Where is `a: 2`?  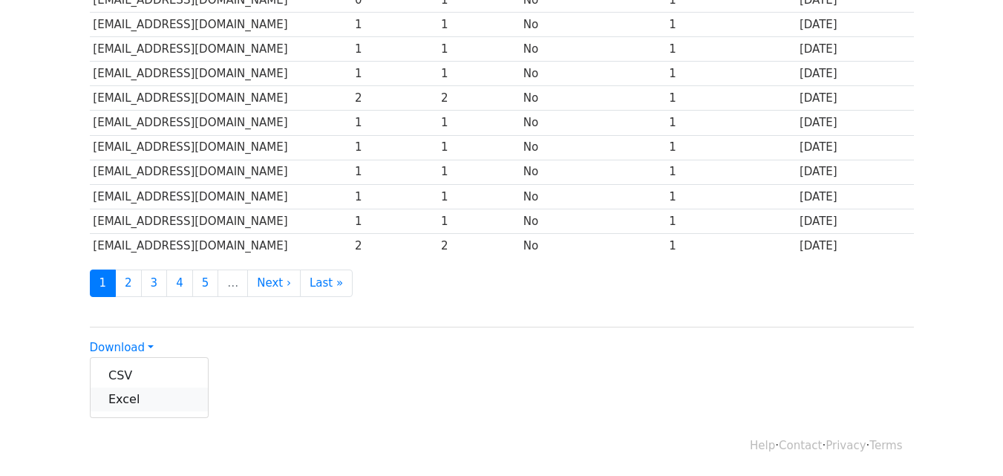 a: 2 is located at coordinates (128, 283).